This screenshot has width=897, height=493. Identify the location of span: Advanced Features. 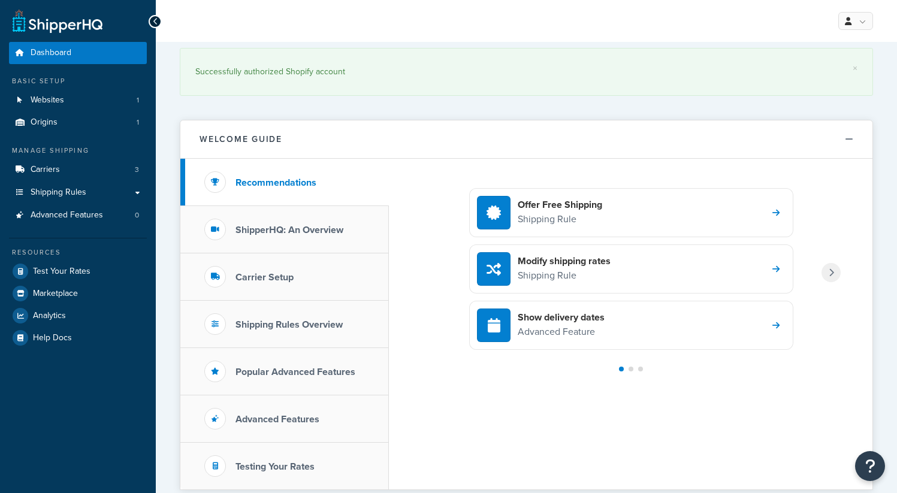
(67, 215).